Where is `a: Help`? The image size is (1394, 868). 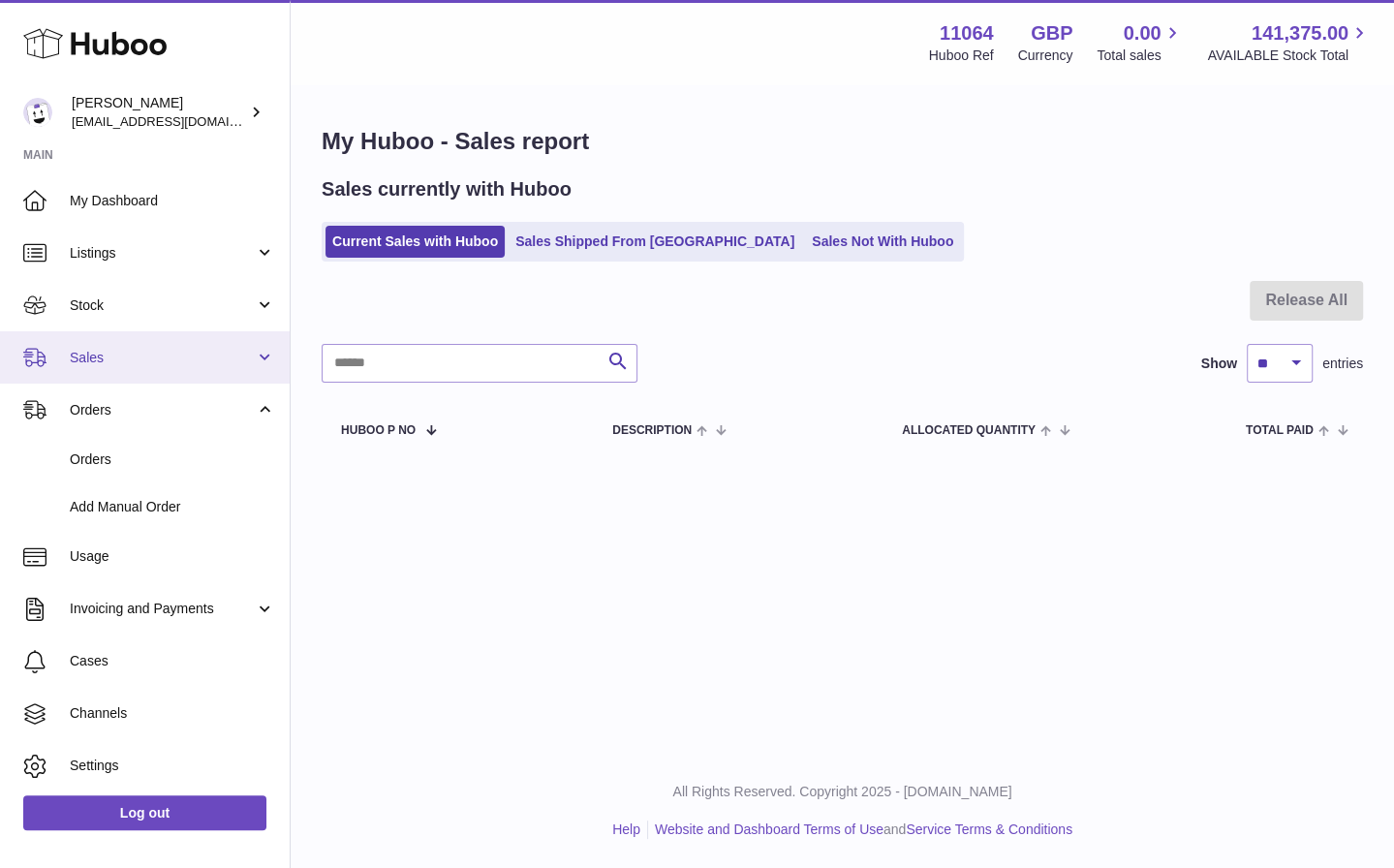
a: Help is located at coordinates (626, 829).